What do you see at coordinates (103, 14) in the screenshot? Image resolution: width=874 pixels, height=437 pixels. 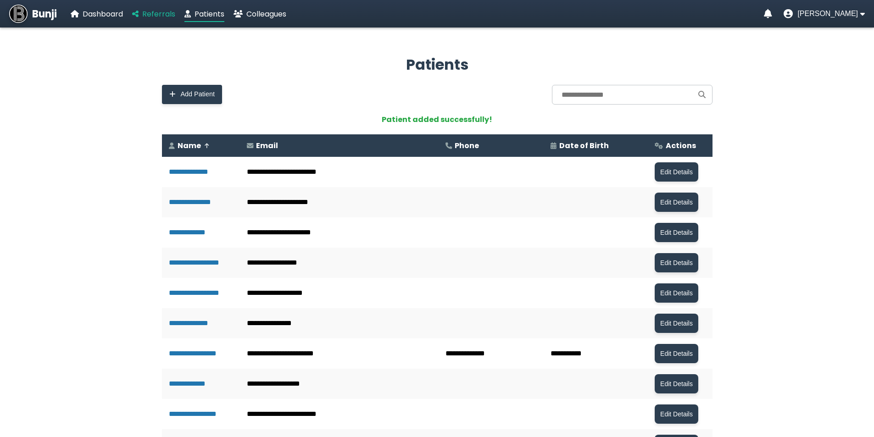 I see `span: Dashboard` at bounding box center [103, 14].